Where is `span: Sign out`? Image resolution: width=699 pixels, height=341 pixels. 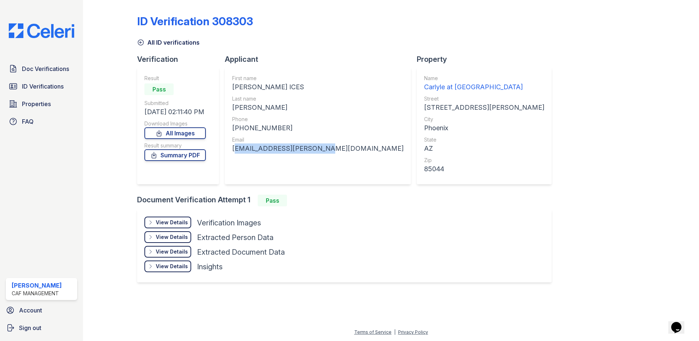 span: Sign out is located at coordinates (30, 328).